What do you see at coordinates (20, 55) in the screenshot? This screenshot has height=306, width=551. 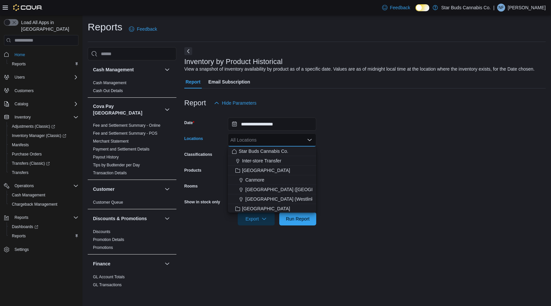 I see `span: Home` at bounding box center [20, 55].